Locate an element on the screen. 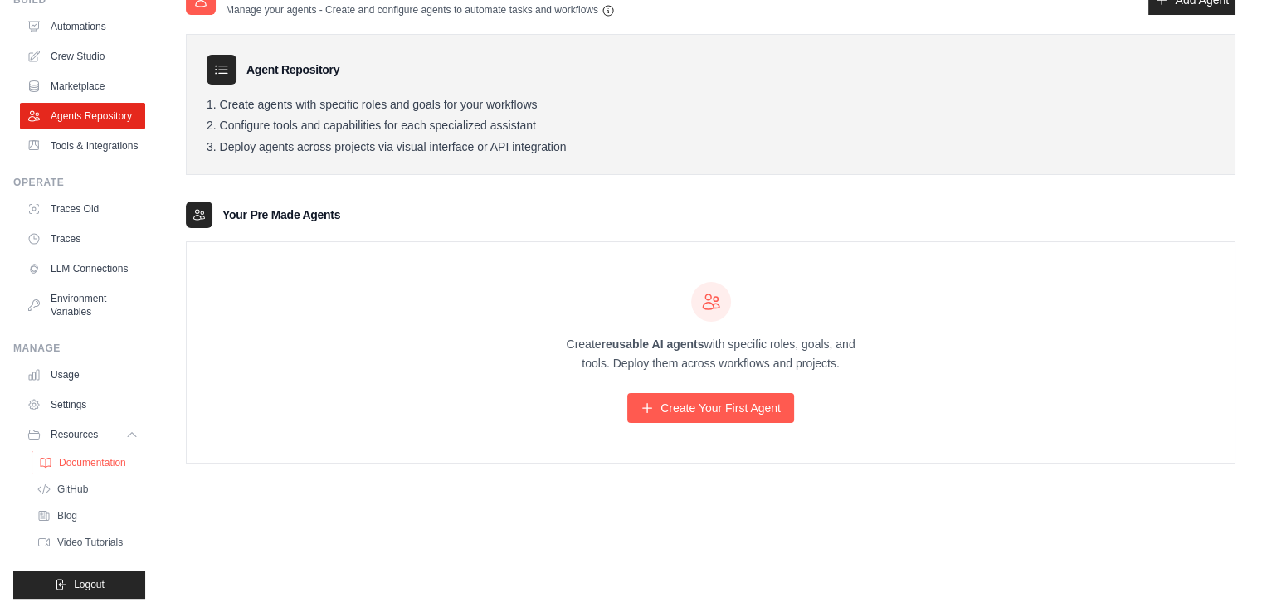  span: GitHub is located at coordinates (72, 490).